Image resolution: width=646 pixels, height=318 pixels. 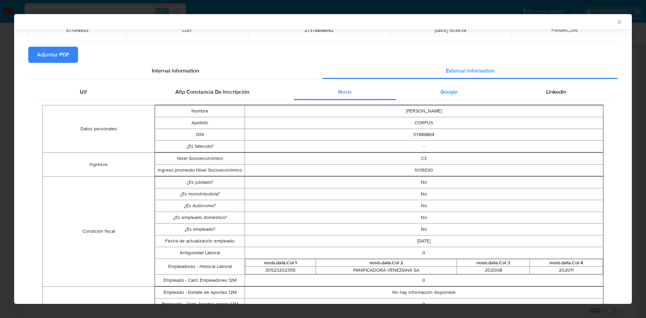 I want to click on span: Afip Constancia De Inscripción, so click(x=212, y=92).